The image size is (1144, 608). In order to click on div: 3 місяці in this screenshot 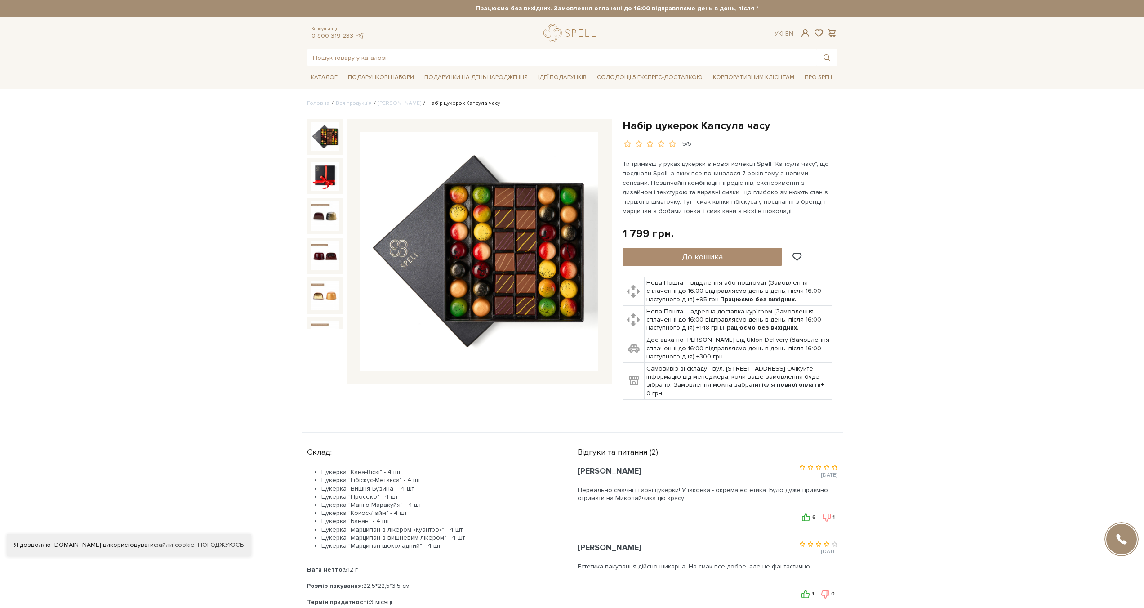, I will do `click(431, 602)`.